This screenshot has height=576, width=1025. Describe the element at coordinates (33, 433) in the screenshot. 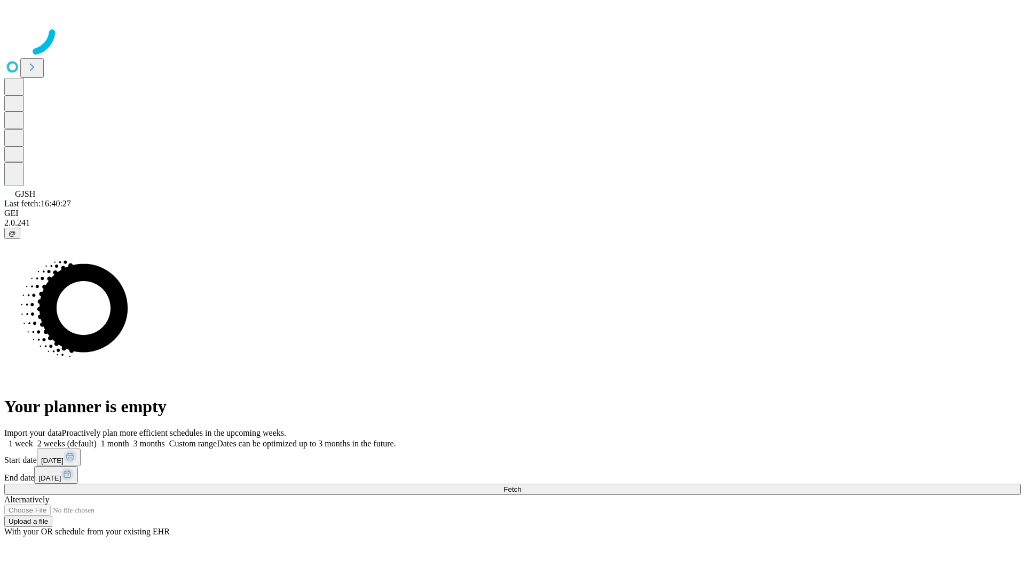

I see `span: Import your data` at that location.